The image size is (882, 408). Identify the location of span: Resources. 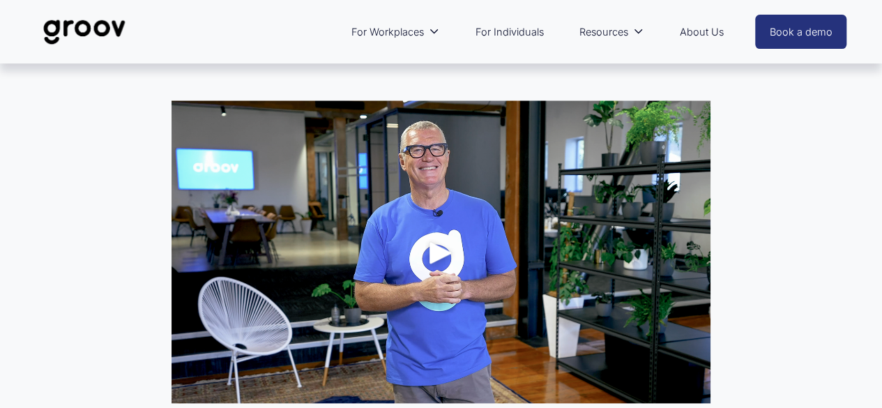
(604, 32).